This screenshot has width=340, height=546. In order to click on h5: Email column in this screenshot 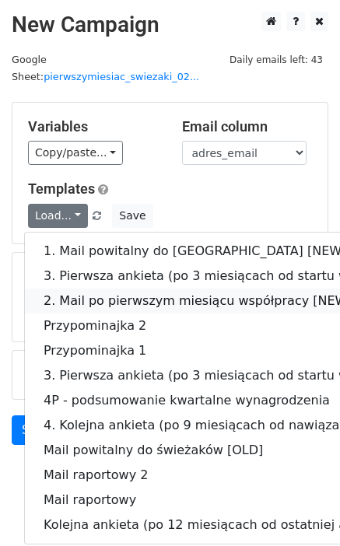, I will do `click(247, 127)`.